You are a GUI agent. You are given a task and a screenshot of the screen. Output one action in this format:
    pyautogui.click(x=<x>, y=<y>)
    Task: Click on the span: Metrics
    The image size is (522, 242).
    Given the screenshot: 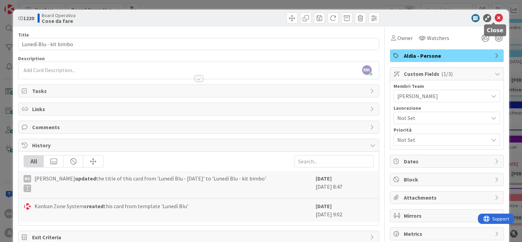 What is the action you would take?
    pyautogui.click(x=447, y=234)
    